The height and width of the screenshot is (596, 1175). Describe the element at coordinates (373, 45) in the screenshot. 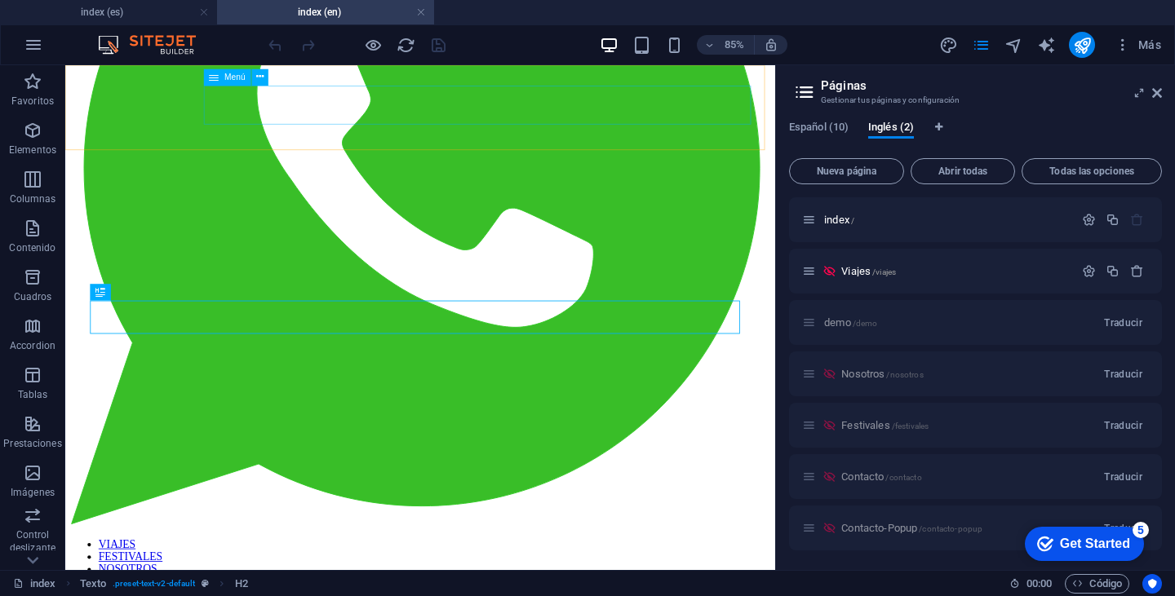

I see `button: Haz clic para salir del modo de previsualización y seguir editando` at that location.